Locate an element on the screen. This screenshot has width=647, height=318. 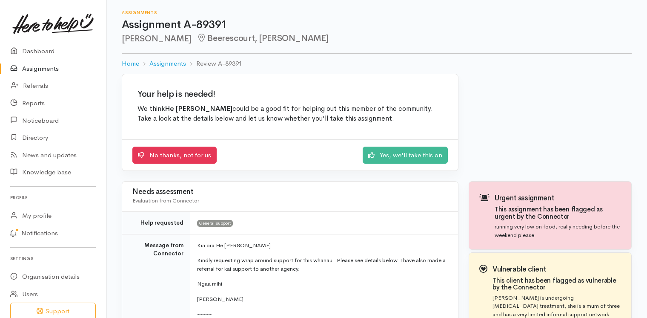
h6: Settings is located at coordinates (53, 258).